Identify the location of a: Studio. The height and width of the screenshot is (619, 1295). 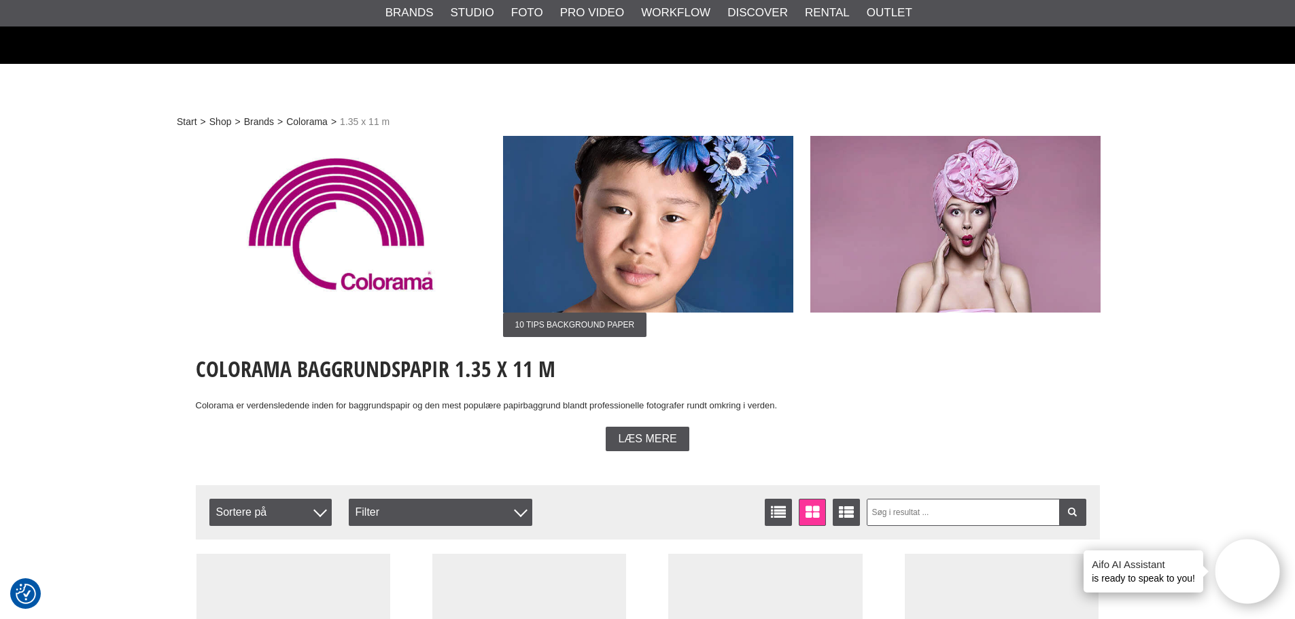
(472, 13).